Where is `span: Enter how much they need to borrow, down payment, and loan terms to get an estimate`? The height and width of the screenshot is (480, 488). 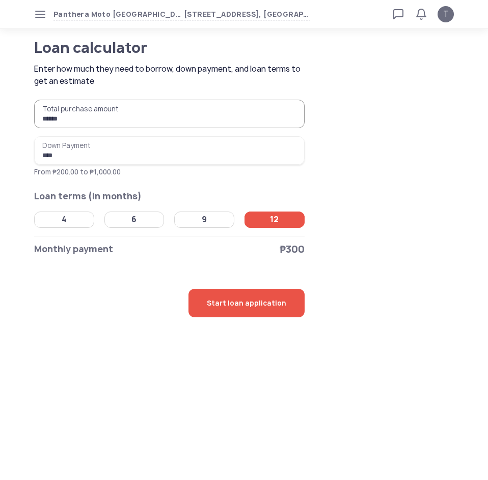
span: Enter how much they need to borrow, down payment, and loan terms to get an estimate is located at coordinates (171, 75).